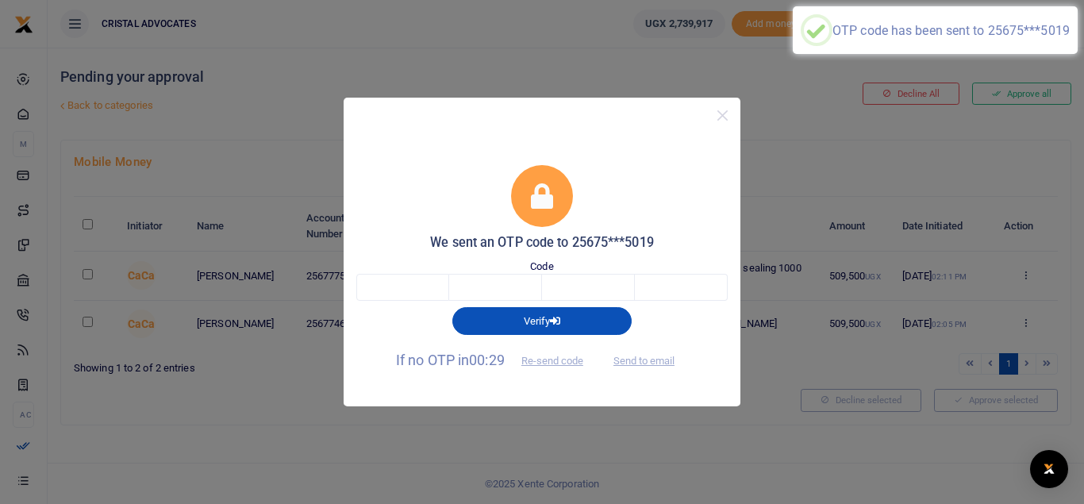 This screenshot has height=504, width=1084. Describe the element at coordinates (496, 359) in the screenshot. I see `span: If no OTP in` at that location.